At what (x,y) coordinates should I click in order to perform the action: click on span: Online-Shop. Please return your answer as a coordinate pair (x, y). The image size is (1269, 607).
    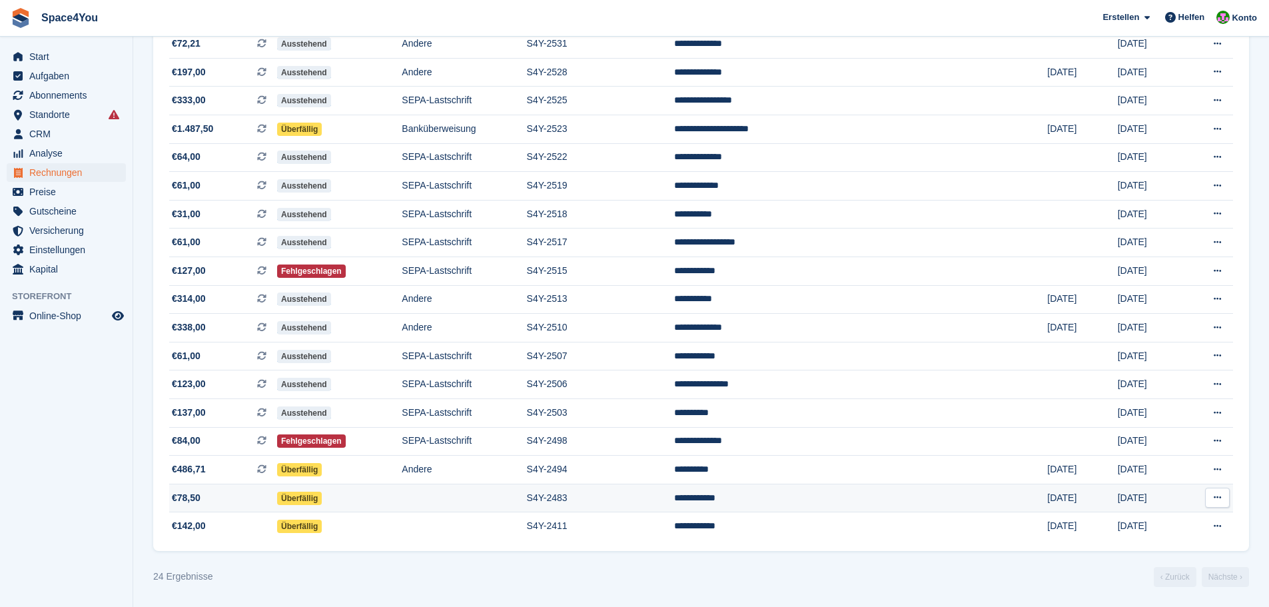
    Looking at the image, I should click on (69, 316).